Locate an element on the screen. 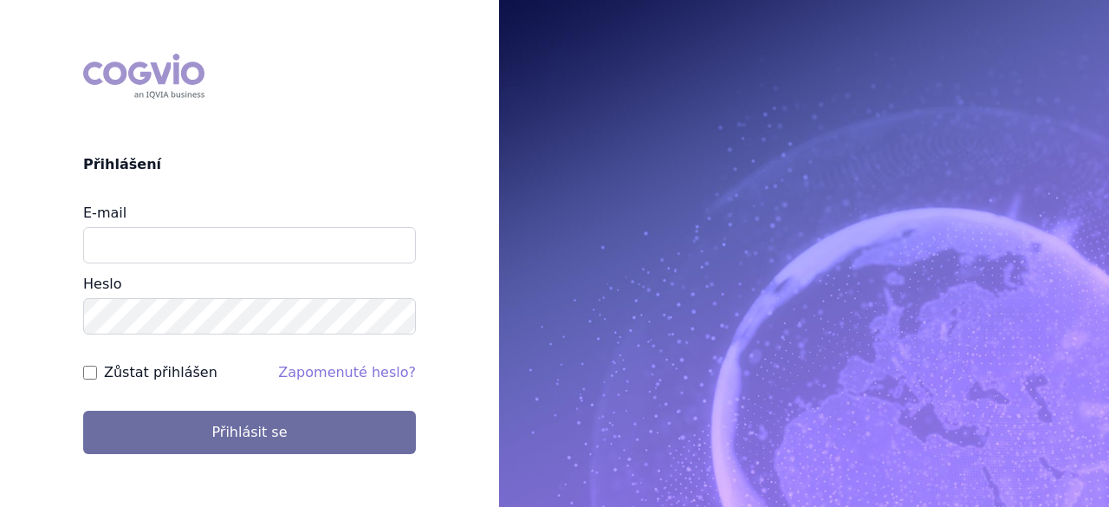  div: COGVIO is located at coordinates (144, 76).